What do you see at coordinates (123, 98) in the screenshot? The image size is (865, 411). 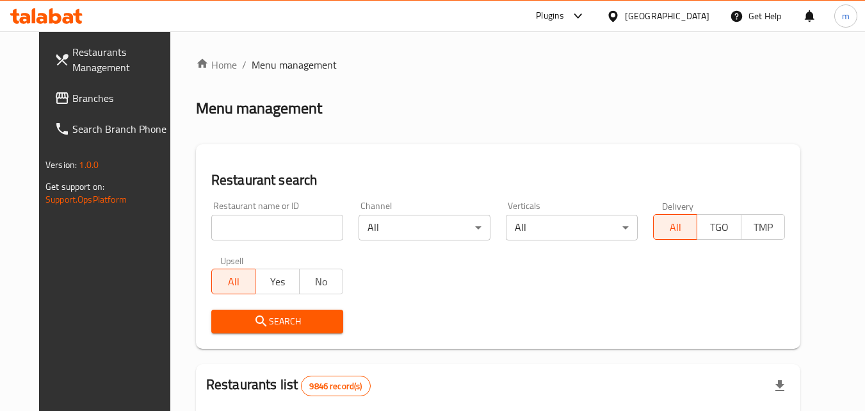 I see `span: Branches` at bounding box center [123, 98].